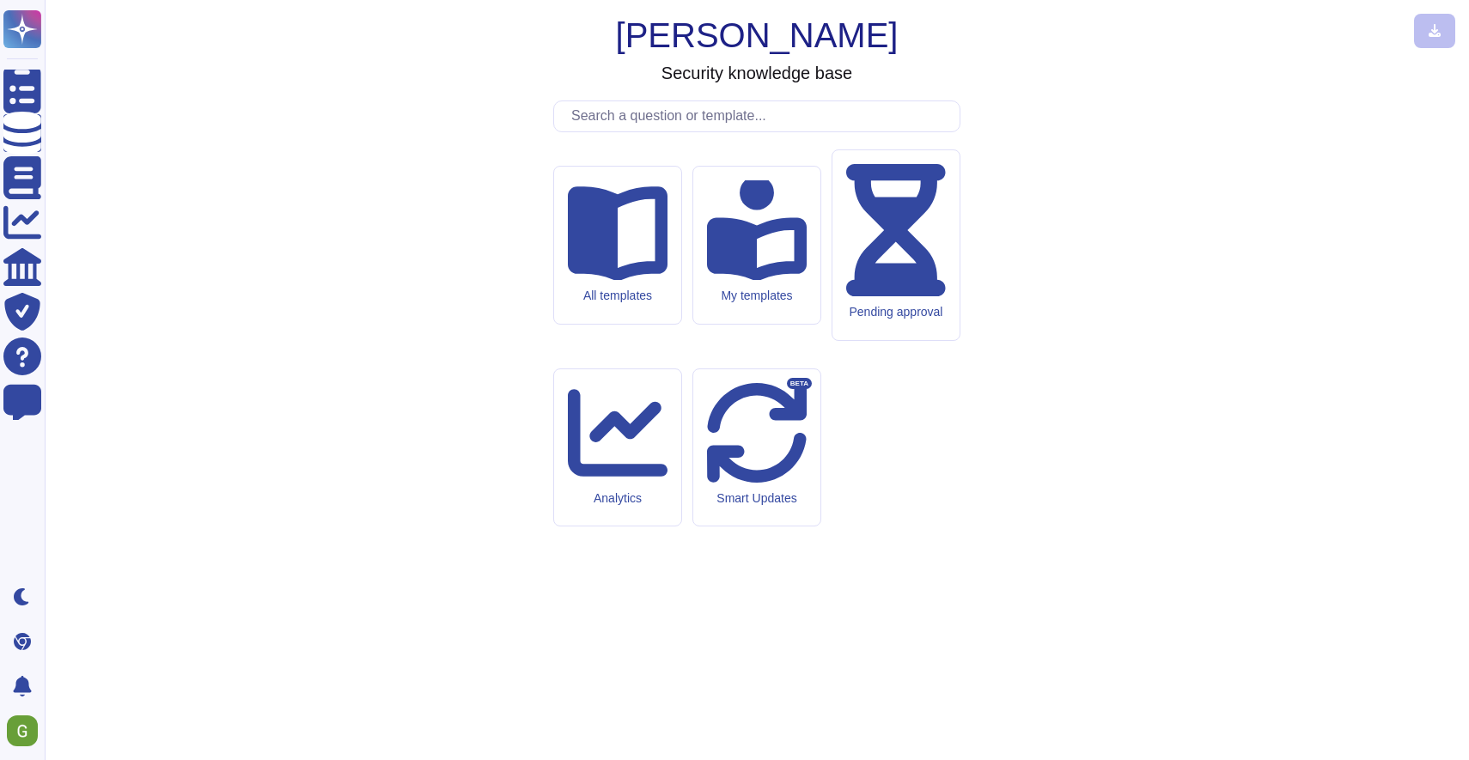 This screenshot has height=760, width=1469. Describe the element at coordinates (618, 498) in the screenshot. I see `div: Analytics` at that location.